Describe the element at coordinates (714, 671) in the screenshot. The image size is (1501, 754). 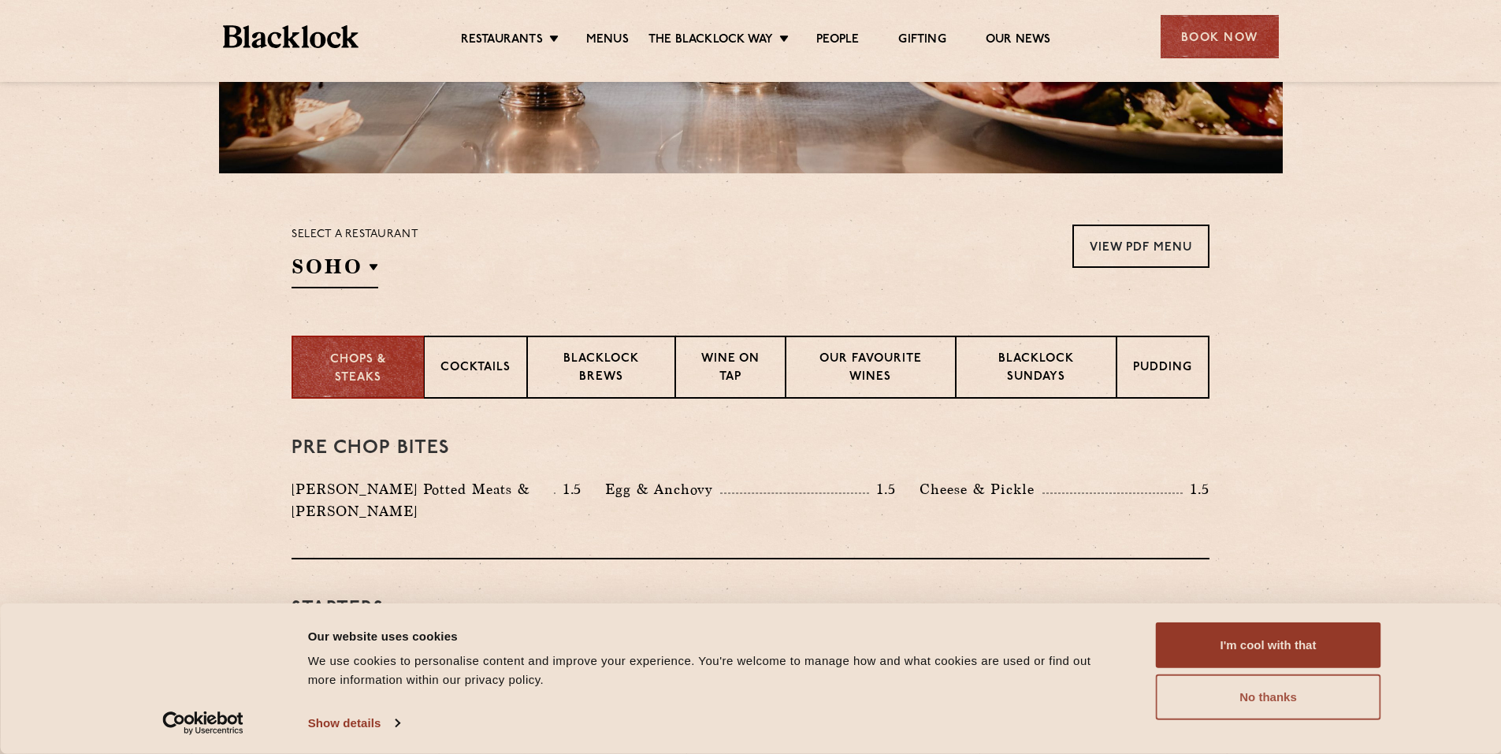
I see `div: We use cookies to personalise content and improve your experience. You're welcome to manage how a...` at that location.